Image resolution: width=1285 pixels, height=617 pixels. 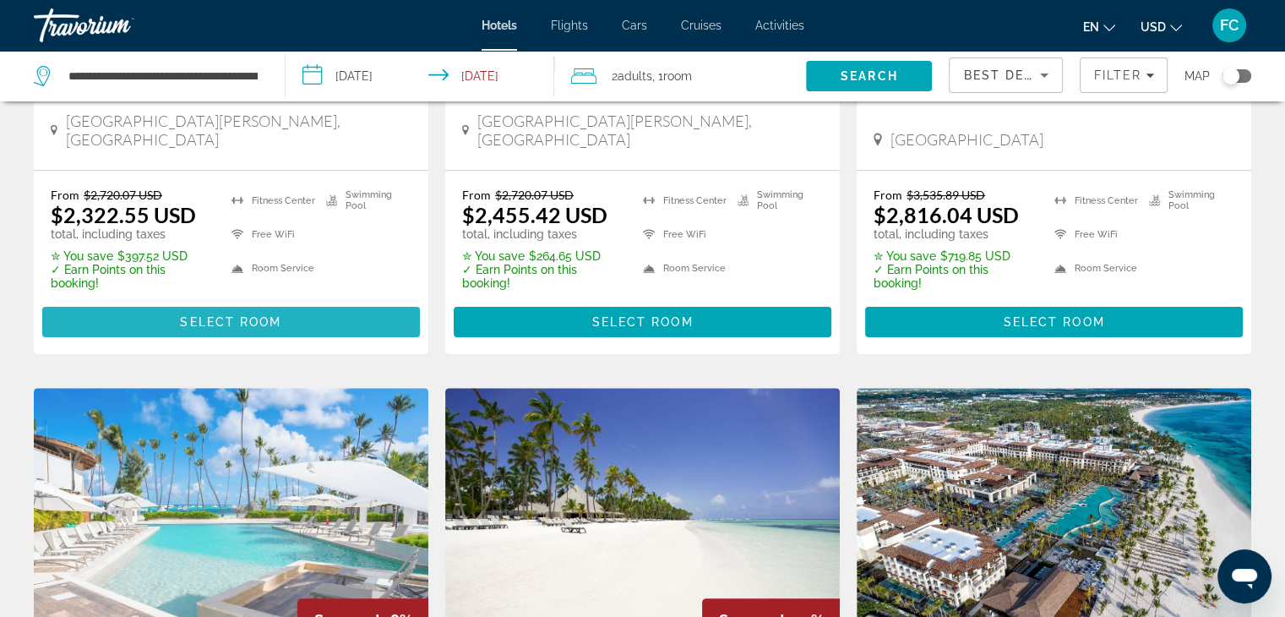 I want to click on a: Activities, so click(x=780, y=25).